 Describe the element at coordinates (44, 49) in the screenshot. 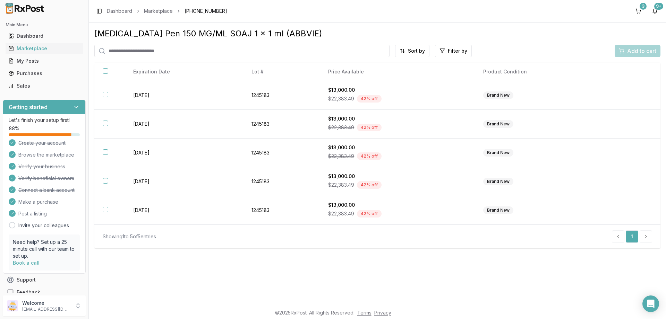

I see `div: Marketplace` at that location.